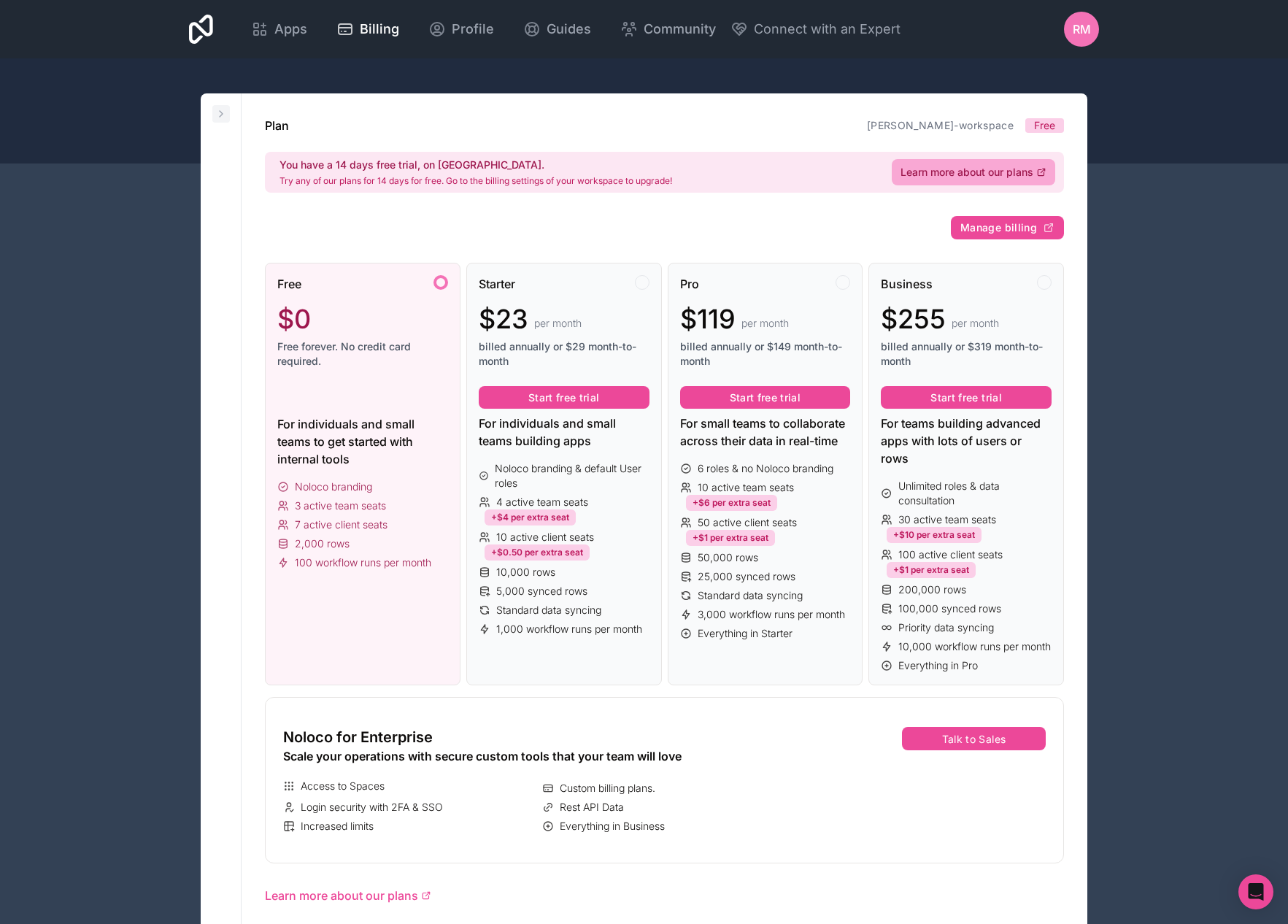 The width and height of the screenshot is (1288, 924). I want to click on span: 100 workflow runs per month, so click(362, 563).